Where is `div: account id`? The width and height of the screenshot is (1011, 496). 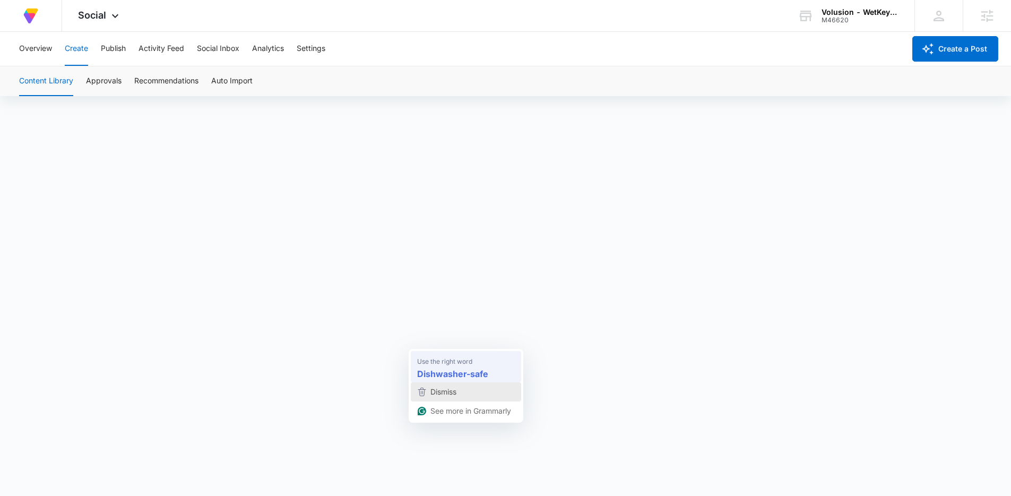 div: account id is located at coordinates (860, 20).